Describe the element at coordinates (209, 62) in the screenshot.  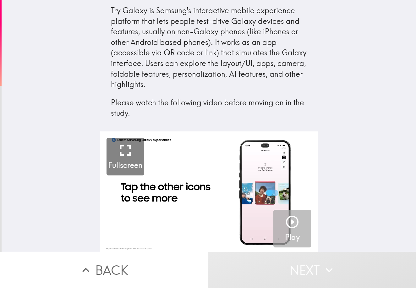
I see `div: Try Galaxy is Samsung's interactive mobile experience platform that lets people test-drive Galaxy...` at that location.